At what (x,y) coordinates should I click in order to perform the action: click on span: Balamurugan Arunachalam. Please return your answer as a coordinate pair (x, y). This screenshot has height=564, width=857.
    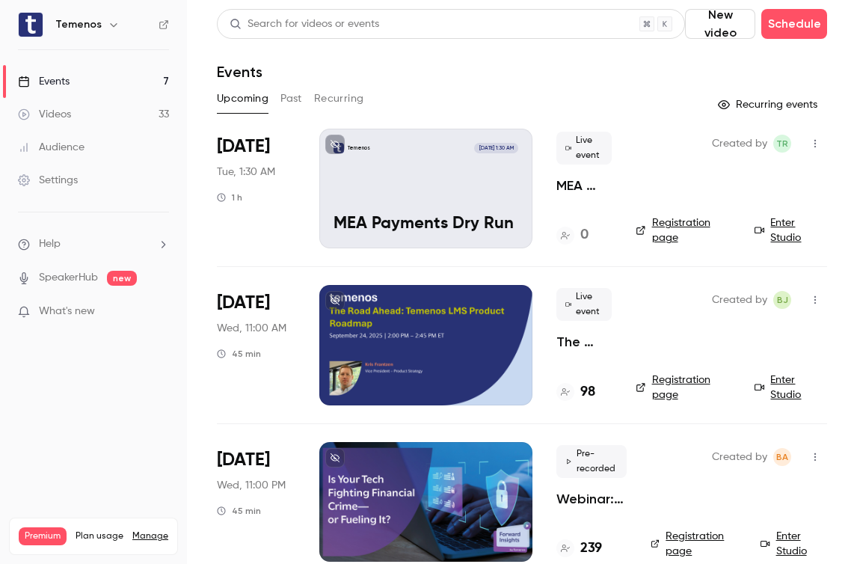
    Looking at the image, I should click on (783, 457).